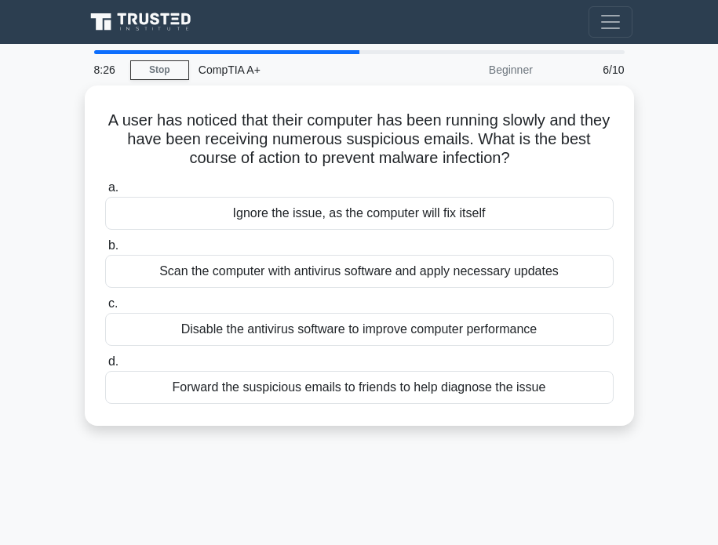  Describe the element at coordinates (359, 271) in the screenshot. I see `div: Scan the computer with antivirus software and apply necessary updates` at that location.